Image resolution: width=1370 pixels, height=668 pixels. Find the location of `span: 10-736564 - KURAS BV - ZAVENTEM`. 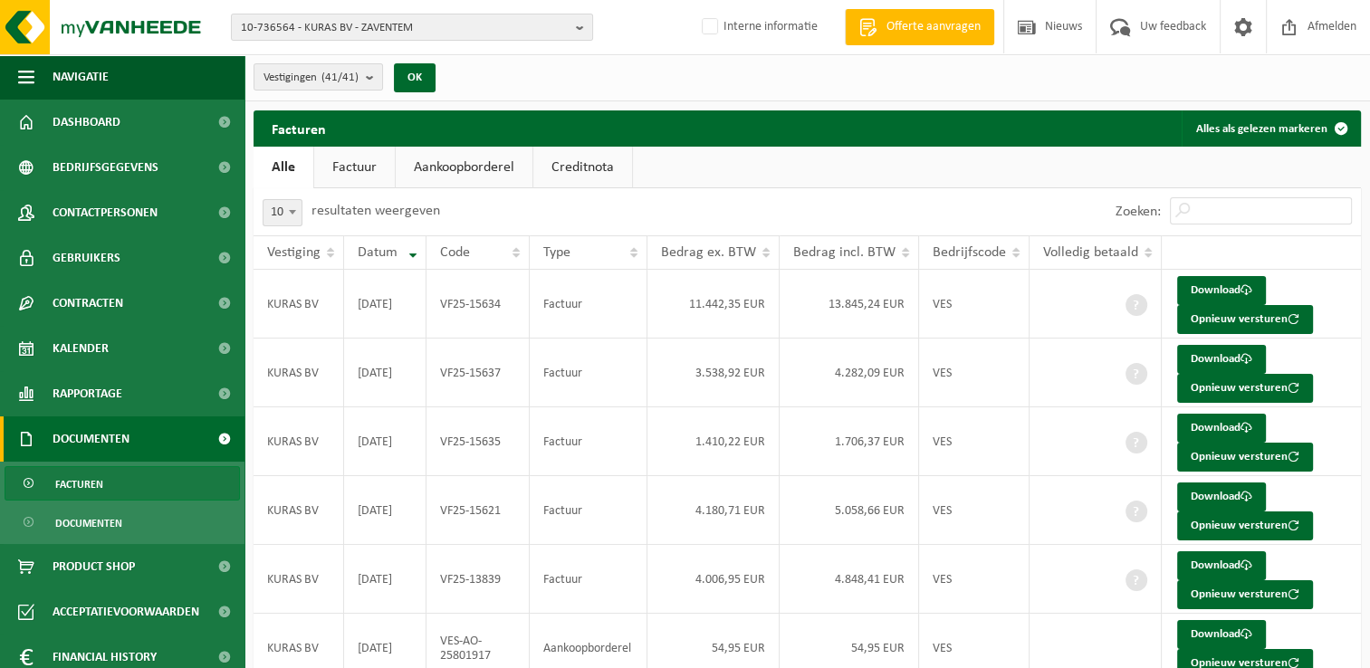

span: 10-736564 - KURAS BV - ZAVENTEM is located at coordinates (405, 28).